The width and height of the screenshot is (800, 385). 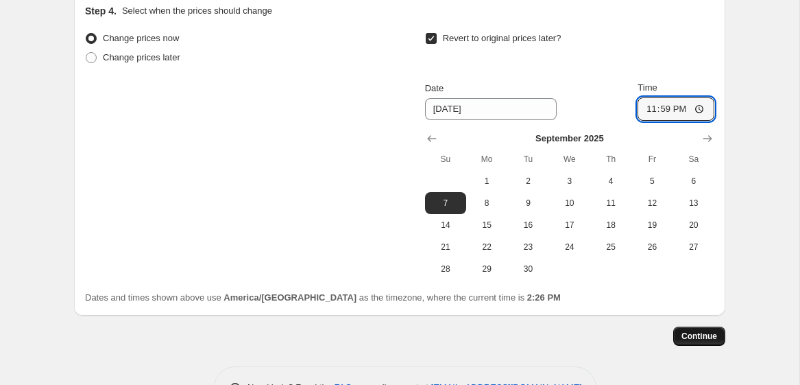 I want to click on span: 9, so click(x=528, y=203).